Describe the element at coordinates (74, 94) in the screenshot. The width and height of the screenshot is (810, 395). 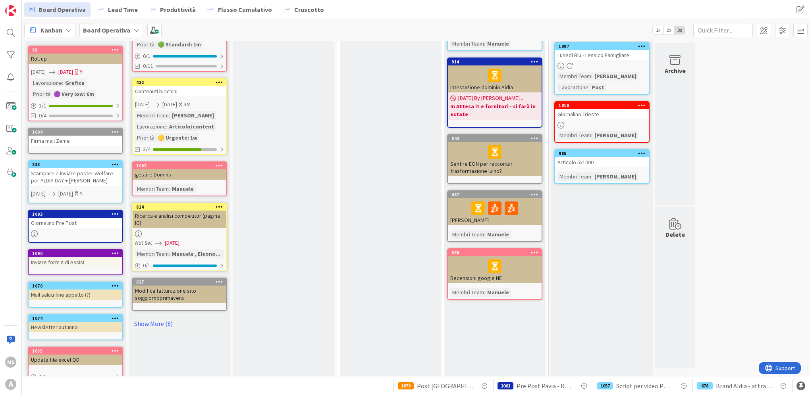
I see `div: 🟣 Very low: 6m` at that location.